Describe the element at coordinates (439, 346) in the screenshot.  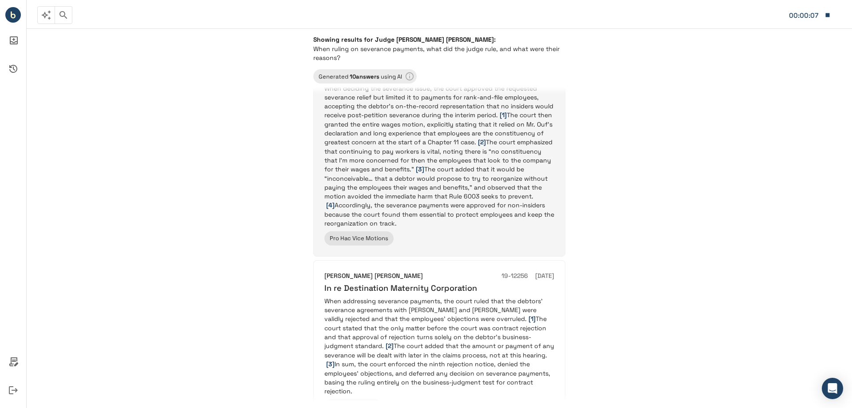
I see `p: When addressing severance payments, the court ruled that the debtors’ severance agreements with [...` at that location.